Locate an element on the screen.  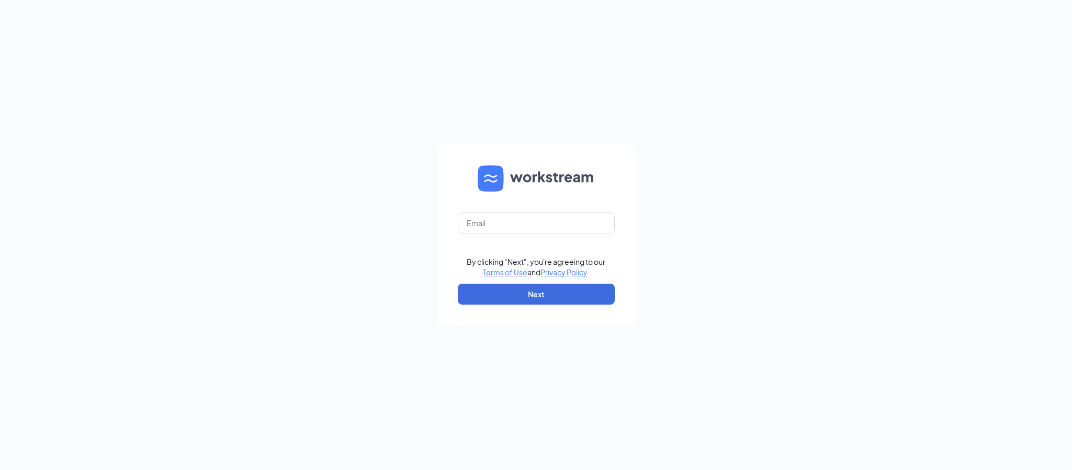
img: WS logo and Workstream text is located at coordinates (536, 178).